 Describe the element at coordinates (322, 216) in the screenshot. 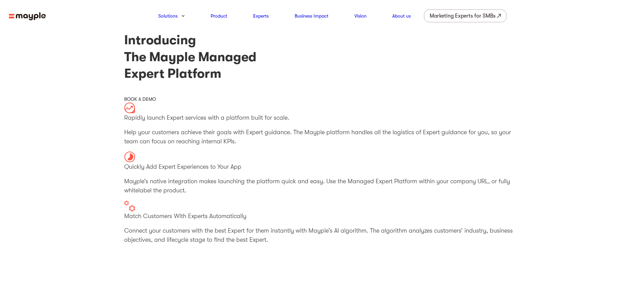

I see `p: Match Customers With Experts Automatically` at that location.